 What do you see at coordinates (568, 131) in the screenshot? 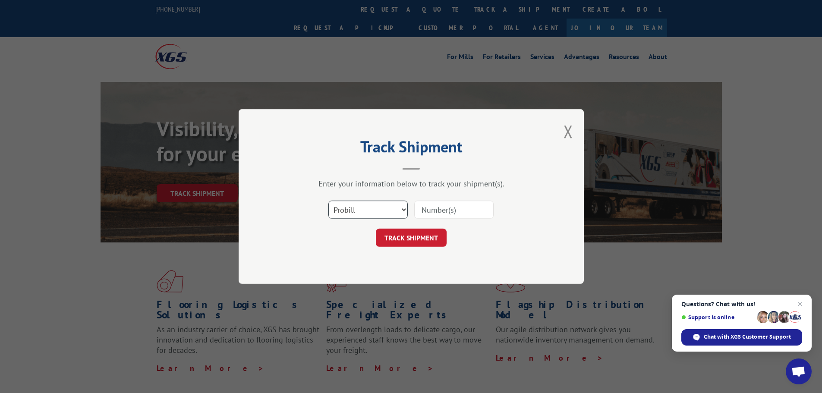
I see `button: Close modal` at bounding box center [568, 131].